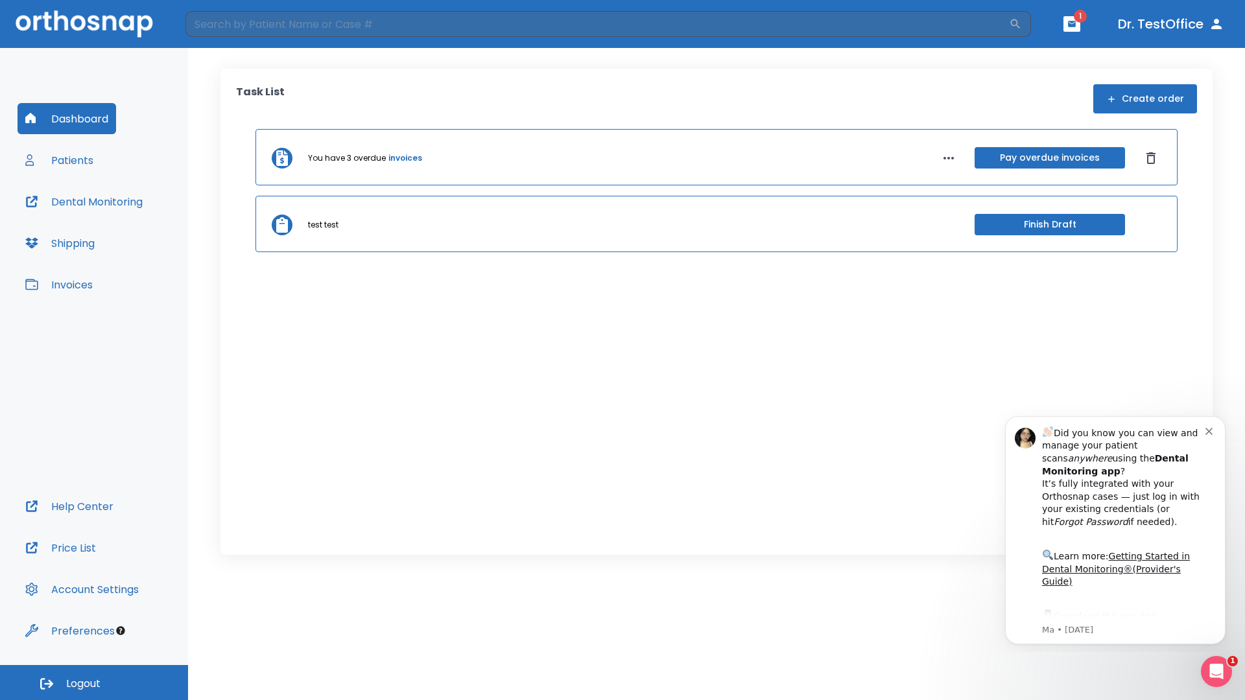  What do you see at coordinates (138, 237) in the screenshot?
I see `div: Download the app: | ​ Let us know if you need help getting started!` at bounding box center [138, 237].